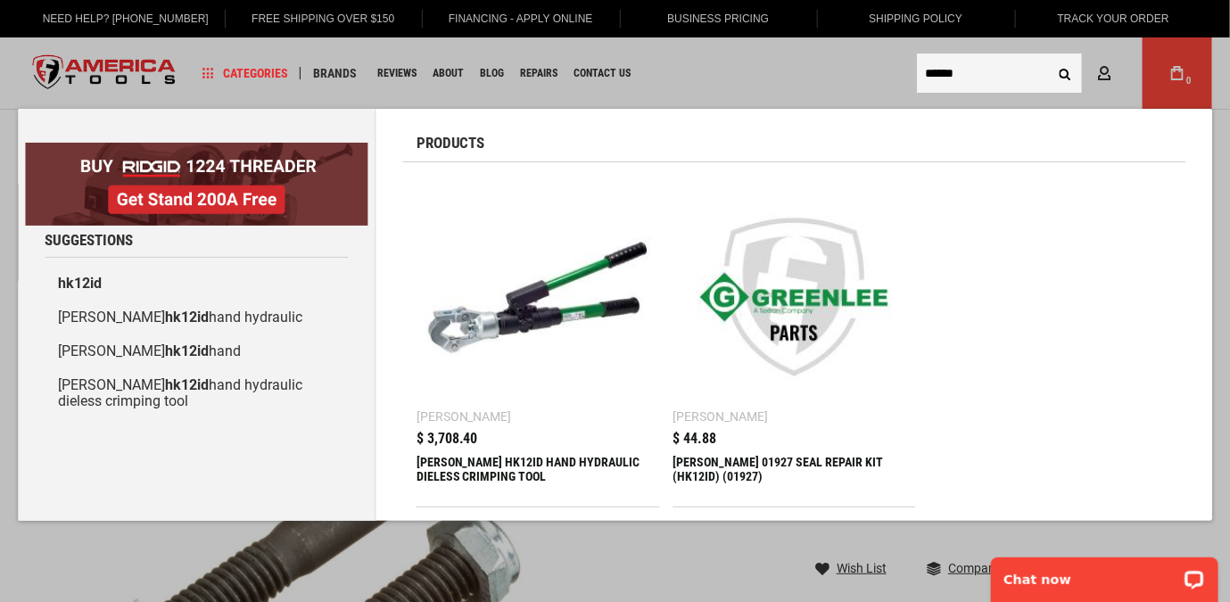  Describe the element at coordinates (794, 476) in the screenshot. I see `div: Greenlee 01927 SEAL REPAIR KIT (HK12ID) (01927)` at that location.